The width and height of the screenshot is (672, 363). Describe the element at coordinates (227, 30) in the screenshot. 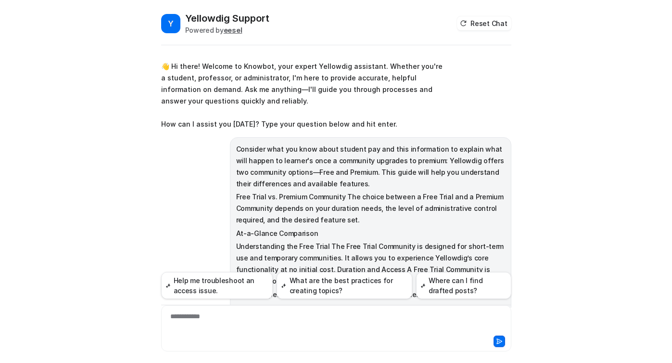

I see `div: Powered by` at that location.